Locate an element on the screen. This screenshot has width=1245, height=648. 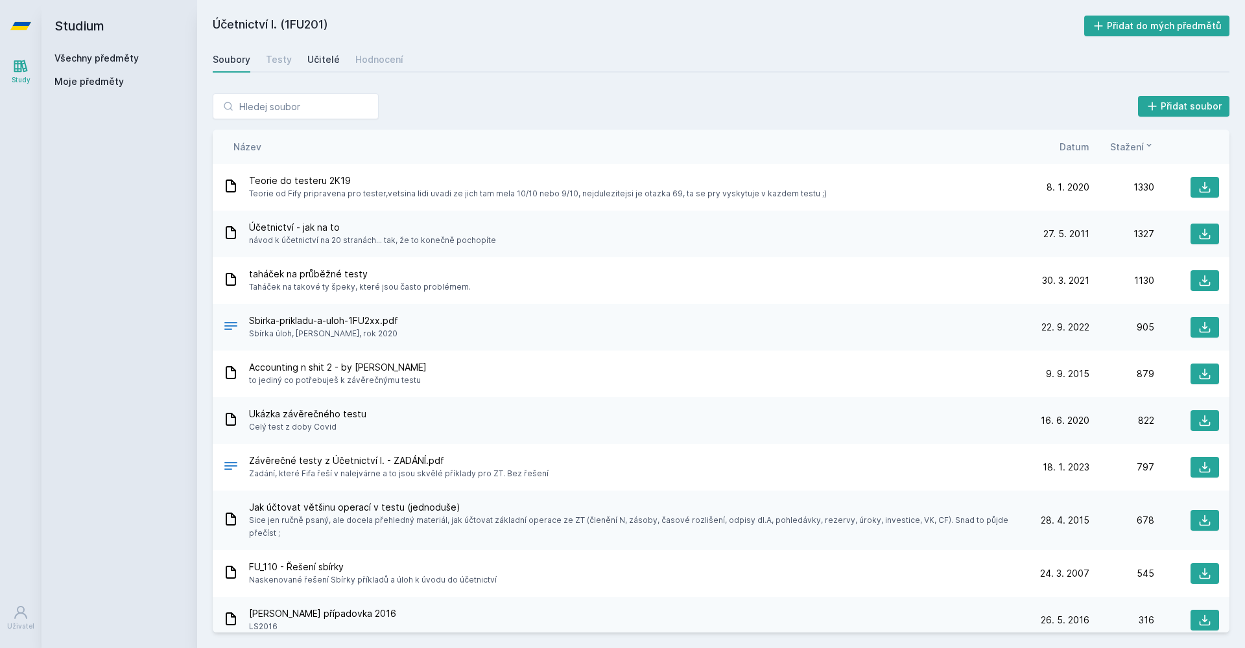
span: návod k účetnictví na 20 stranách... tak, že to konečně pochopíte is located at coordinates (372, 241).